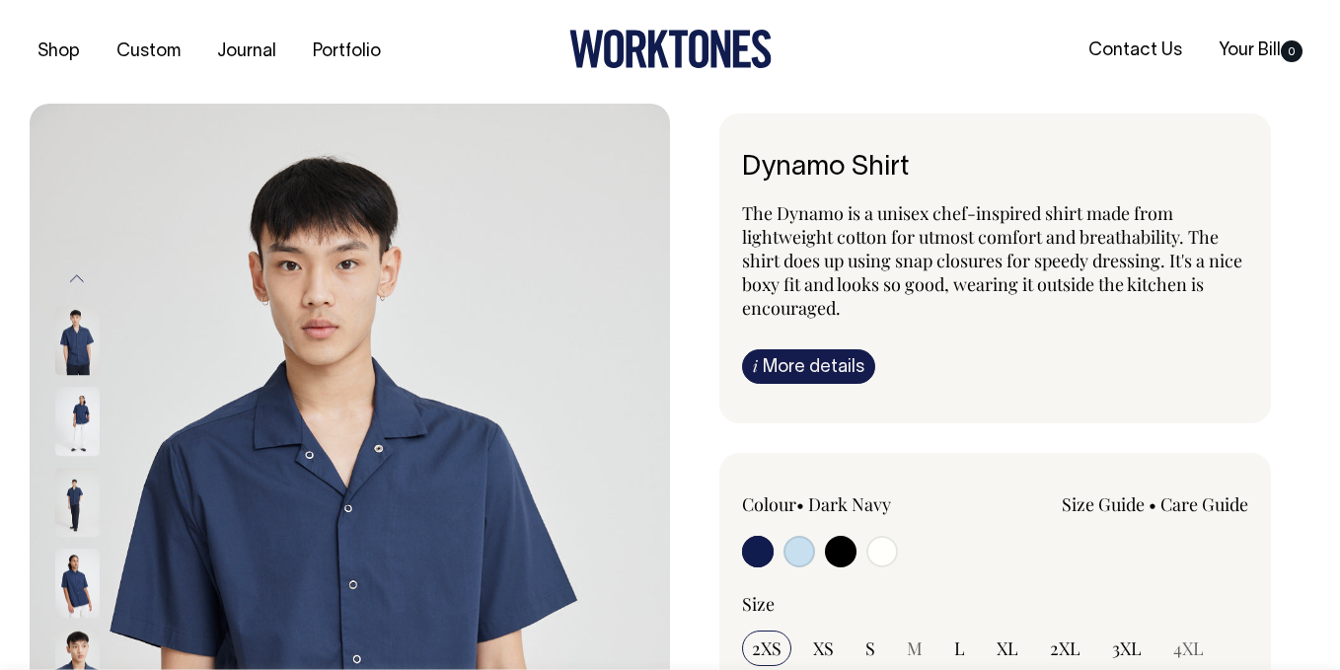  Describe the element at coordinates (1291, 51) in the screenshot. I see `span: 0` at that location.